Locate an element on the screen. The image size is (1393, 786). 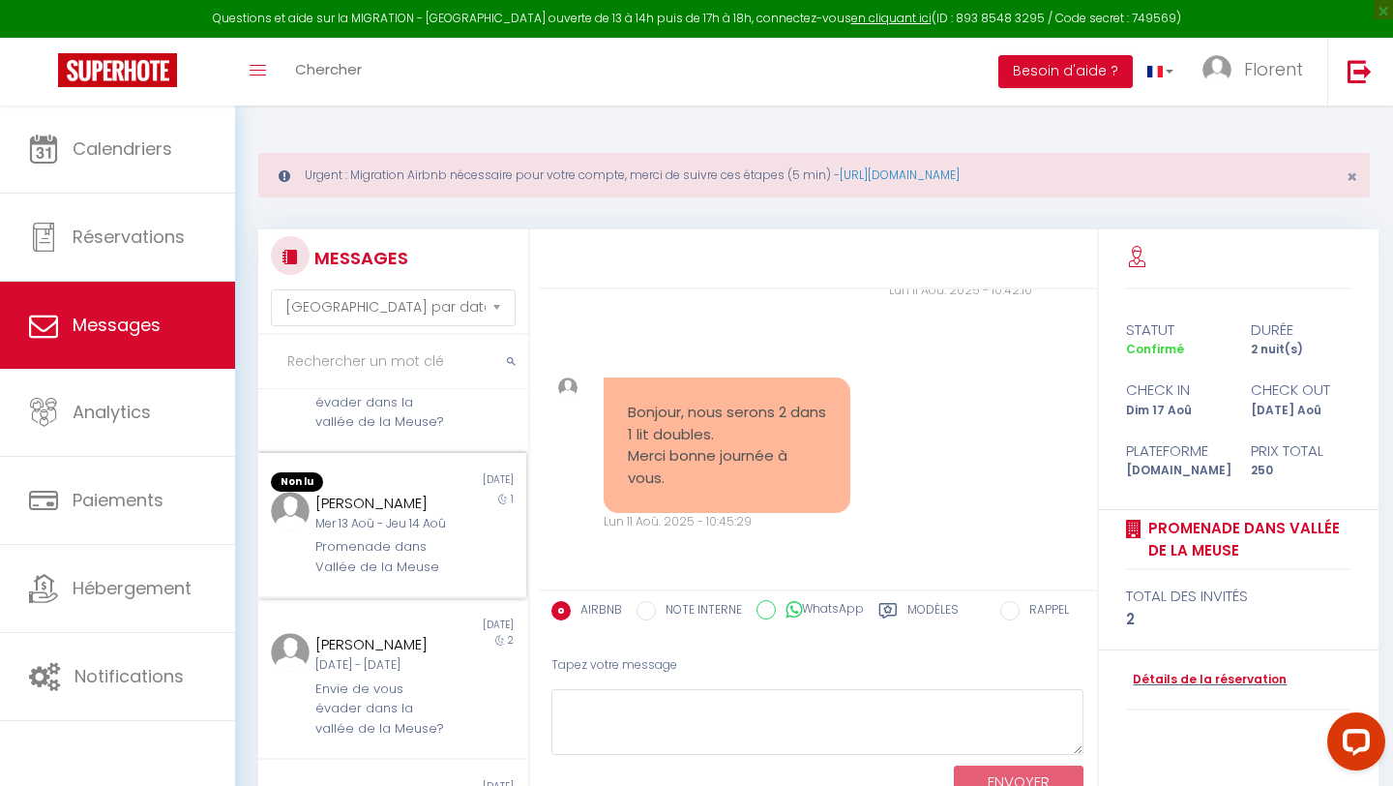
div: statut is located at coordinates (1176, 330).